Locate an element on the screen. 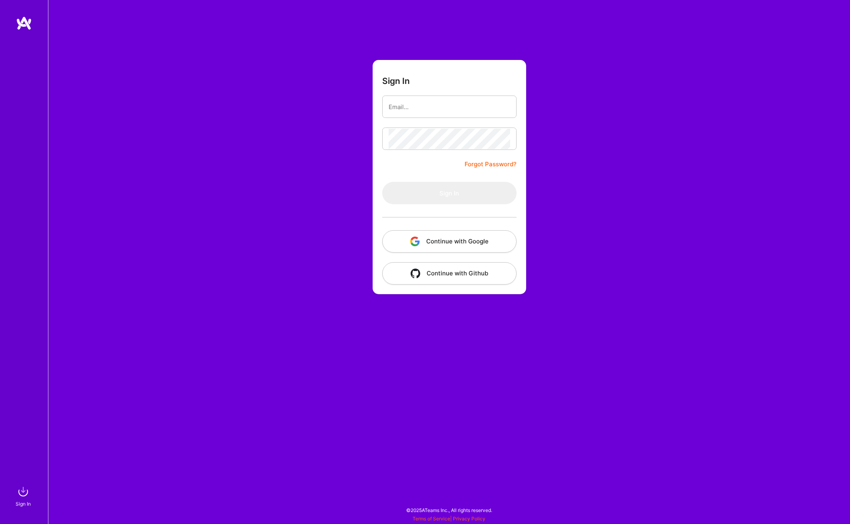 This screenshot has height=524, width=850. img: logo is located at coordinates (24, 23).